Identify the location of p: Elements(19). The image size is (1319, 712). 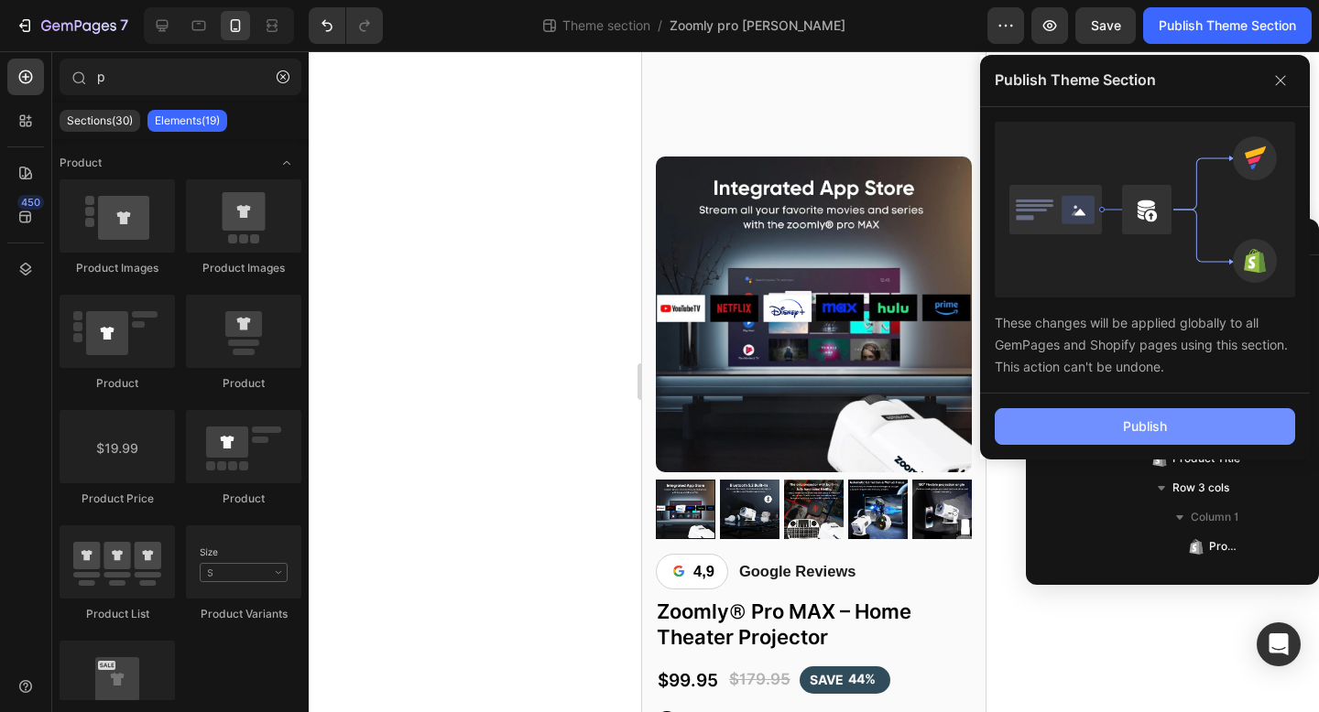
(187, 121).